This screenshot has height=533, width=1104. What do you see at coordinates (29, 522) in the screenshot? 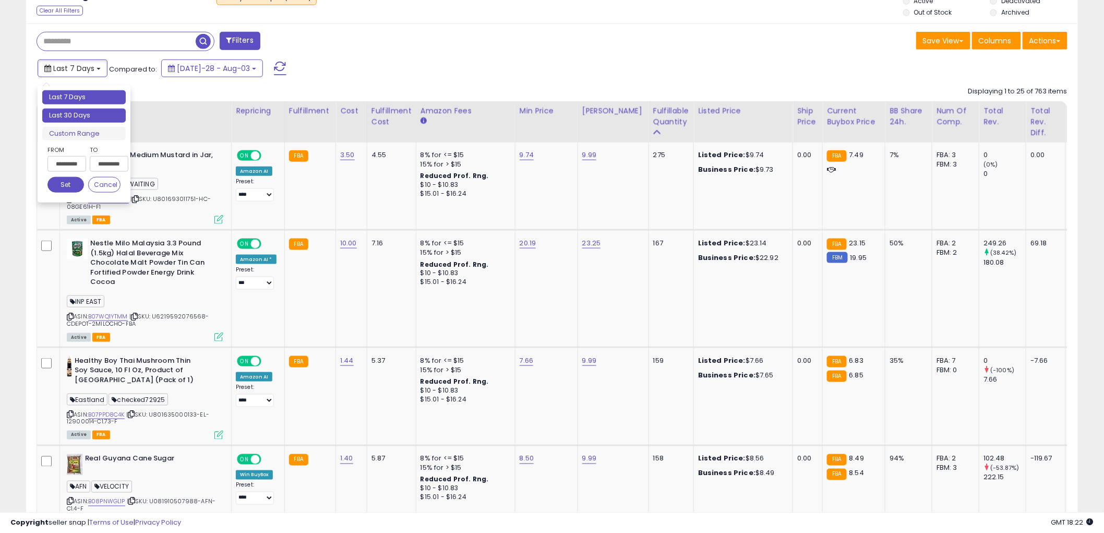
I see `strong: Copyright` at bounding box center [29, 522].